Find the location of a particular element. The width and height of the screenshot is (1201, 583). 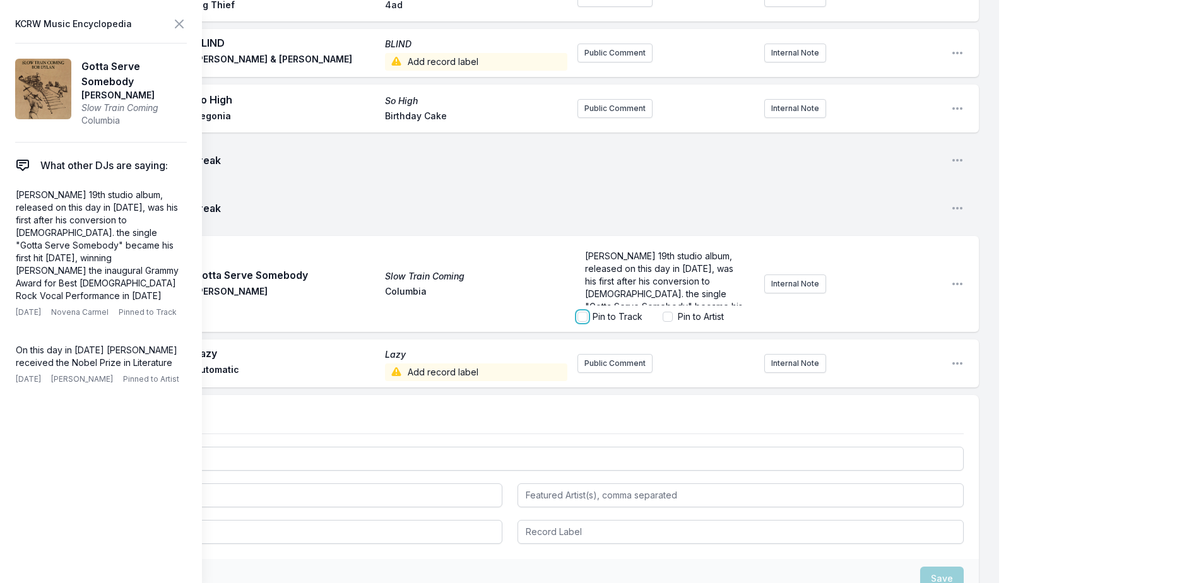

input: Artist is located at coordinates (279, 495).